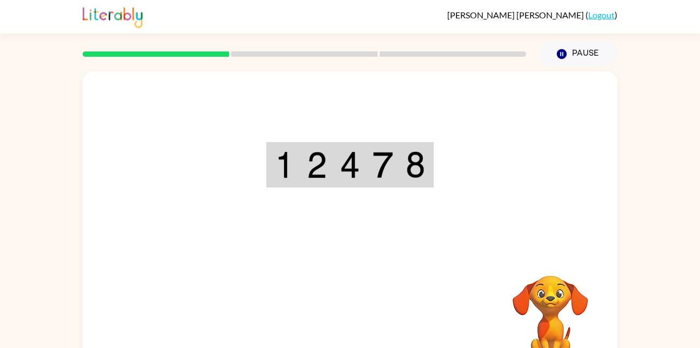  Describe the element at coordinates (112, 16) in the screenshot. I see `img: Literably` at that location.